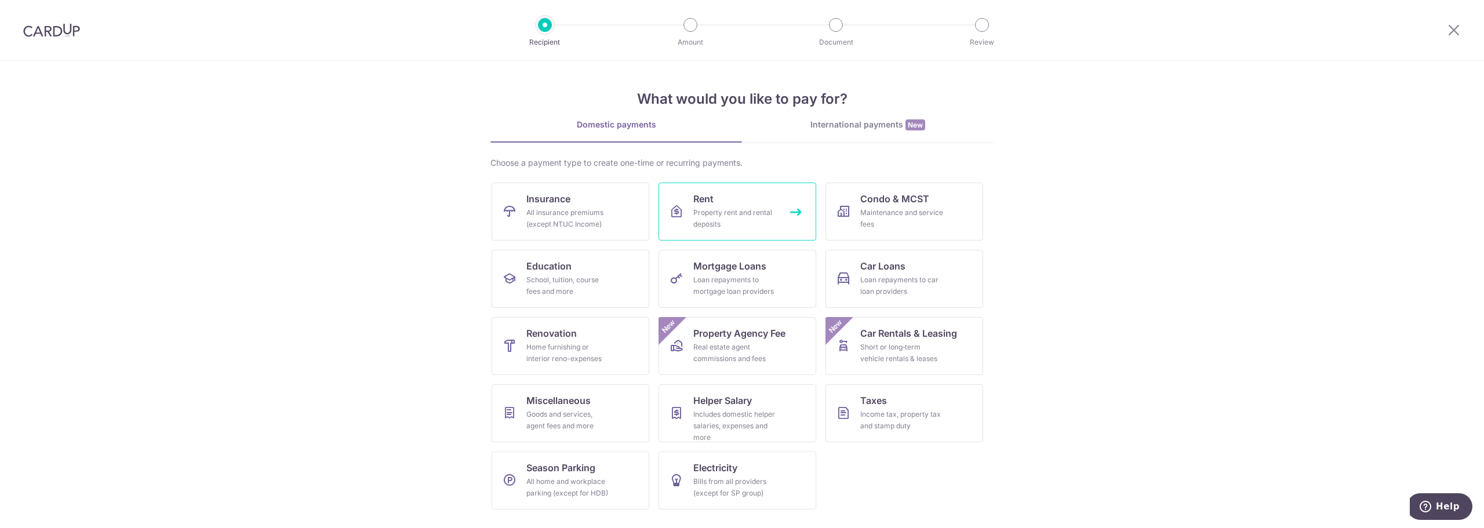  What do you see at coordinates (836, 42) in the screenshot?
I see `p: Document` at bounding box center [836, 42].